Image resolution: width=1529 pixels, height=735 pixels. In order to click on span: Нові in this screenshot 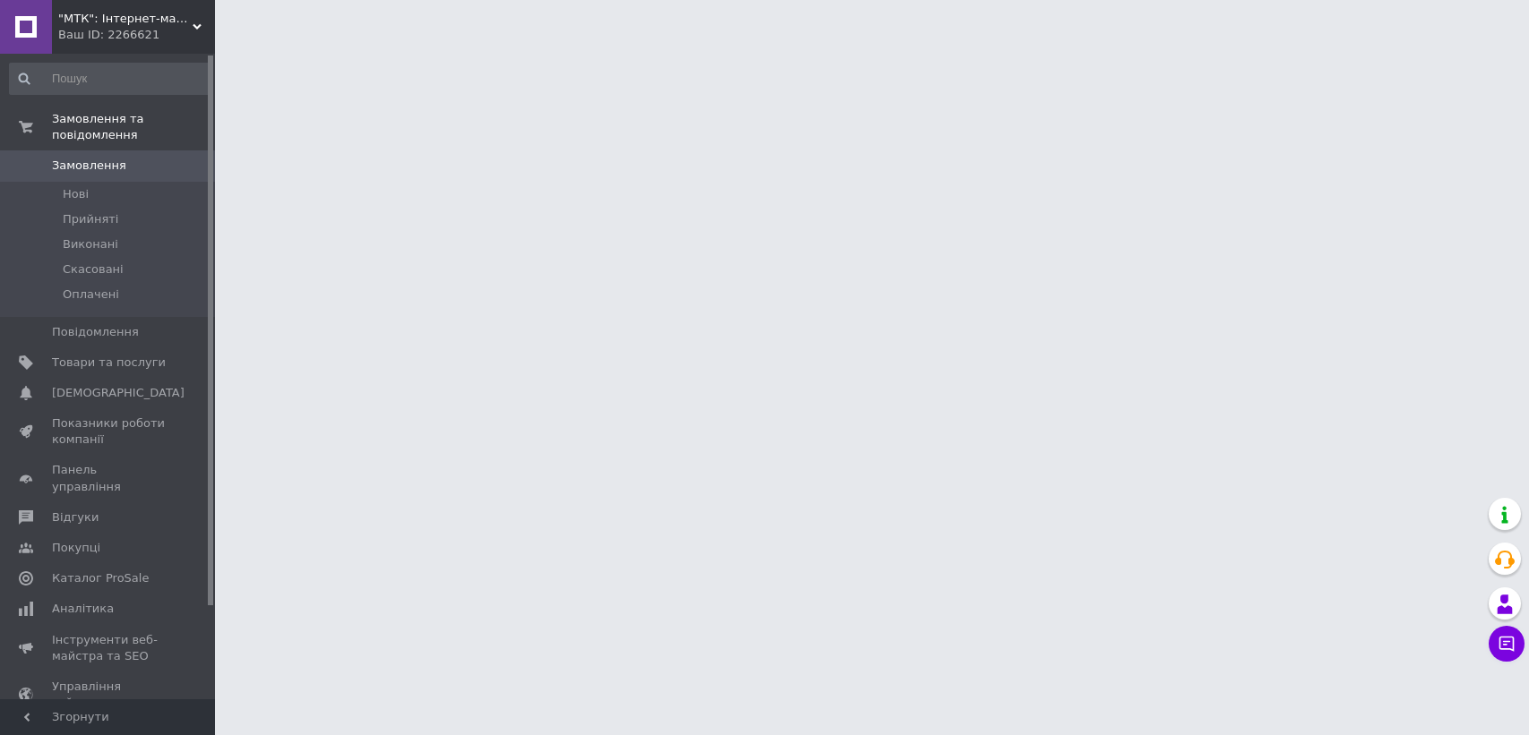, I will do `click(75, 194)`.